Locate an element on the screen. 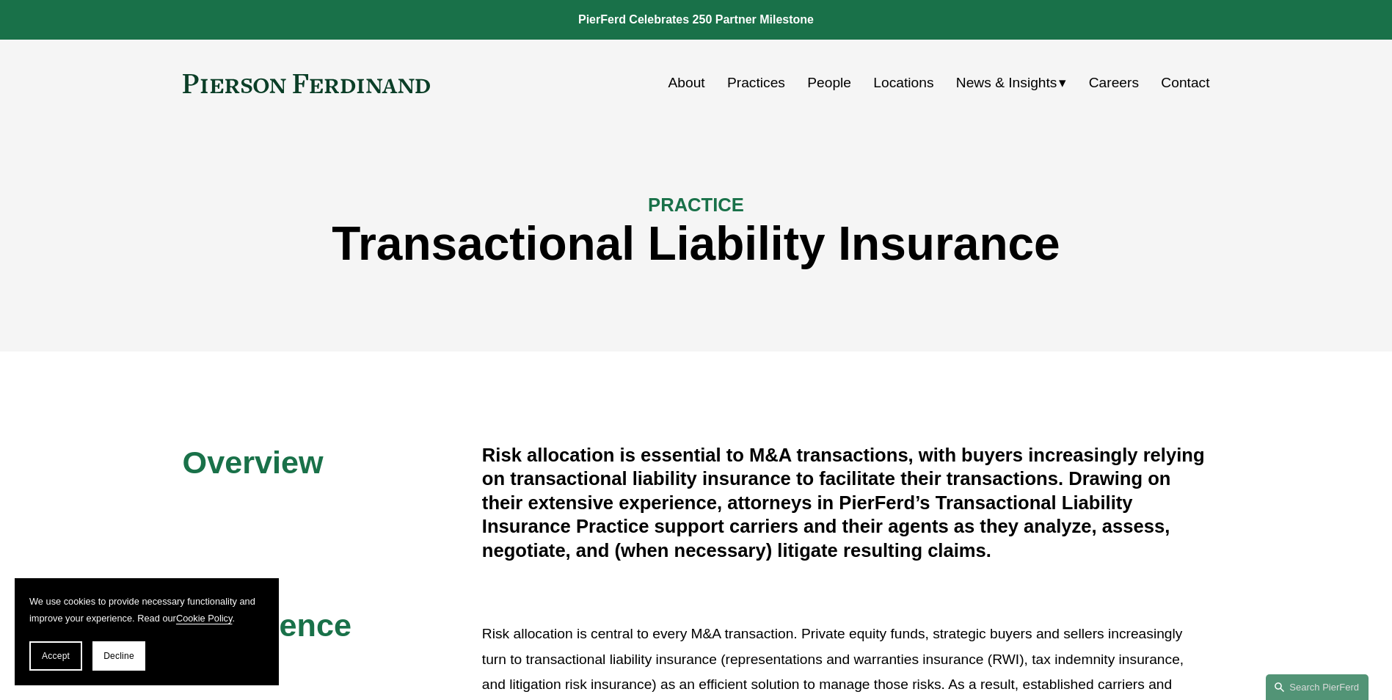  a: Locations is located at coordinates (903, 83).